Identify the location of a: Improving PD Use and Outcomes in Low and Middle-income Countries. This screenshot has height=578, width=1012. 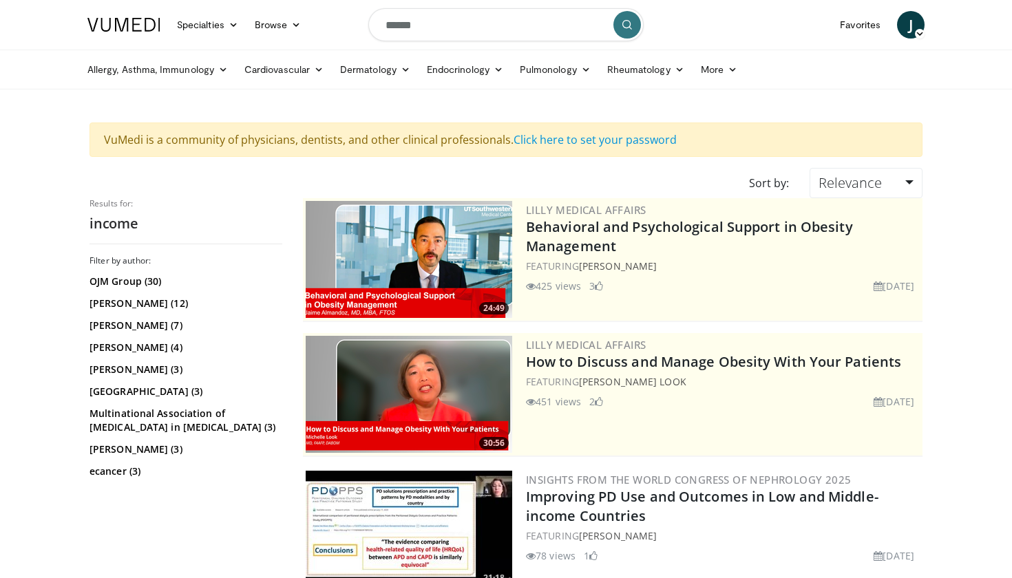
(702, 506).